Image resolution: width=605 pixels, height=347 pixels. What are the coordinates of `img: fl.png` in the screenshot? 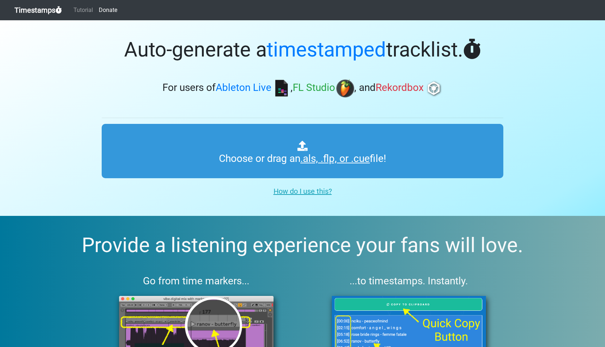 It's located at (345, 88).